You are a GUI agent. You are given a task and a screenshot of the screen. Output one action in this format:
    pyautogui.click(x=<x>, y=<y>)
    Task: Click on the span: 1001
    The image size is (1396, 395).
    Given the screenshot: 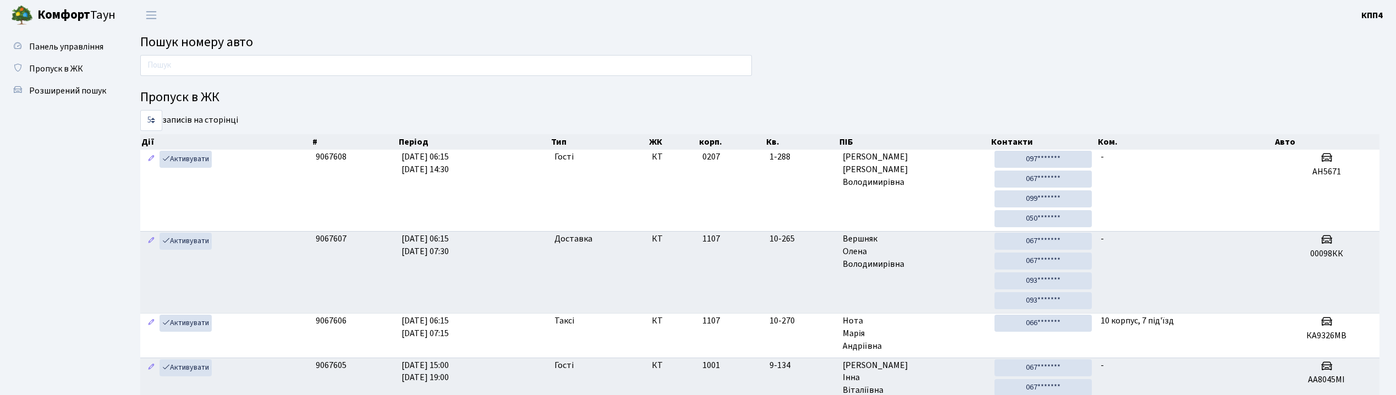 What is the action you would take?
    pyautogui.click(x=711, y=365)
    